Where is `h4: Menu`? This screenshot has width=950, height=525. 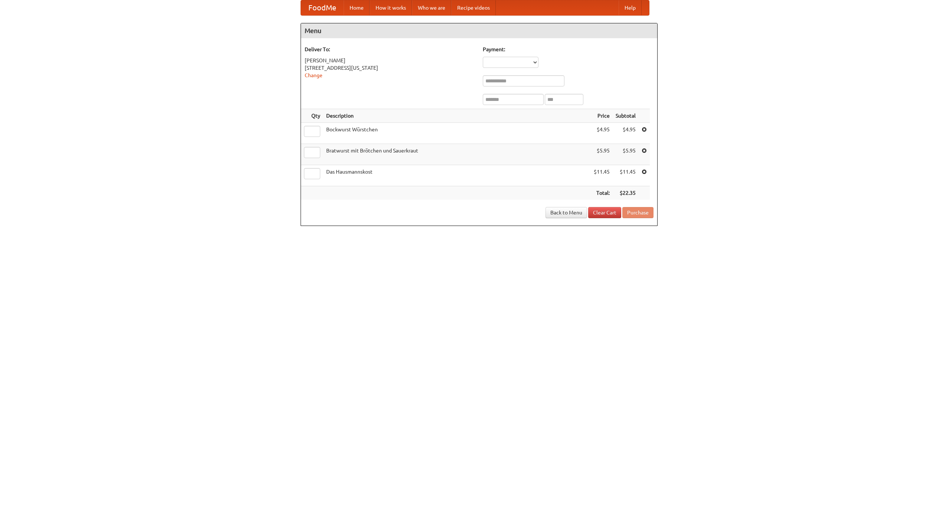 h4: Menu is located at coordinates (479, 31).